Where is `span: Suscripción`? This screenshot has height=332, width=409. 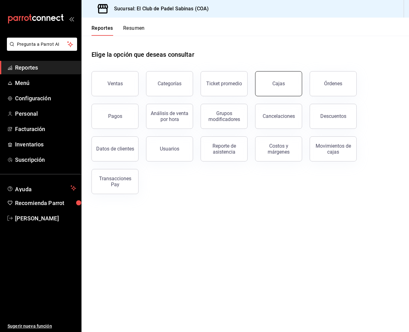 span: Suscripción is located at coordinates (45, 160).